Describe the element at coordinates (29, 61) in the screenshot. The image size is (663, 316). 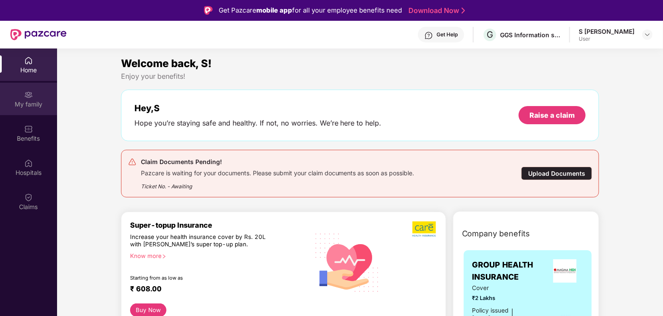
I see `img: svg+xml;base64,PHN2ZyBpZD0iSG9tZSIgeG1sbnM9Imh0dHA6Ly93d3cudzMub3JnLzIwMDAvc3ZnIiB3aWR0aD0iMjAiIG...` at that location.